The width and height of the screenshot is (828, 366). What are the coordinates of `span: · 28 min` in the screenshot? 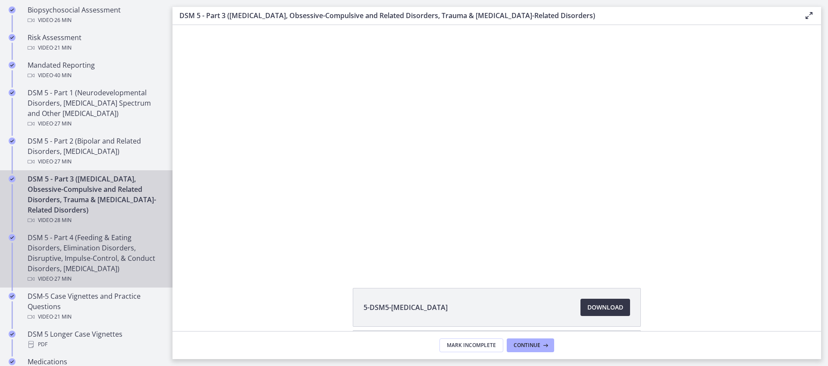 It's located at (62, 220).